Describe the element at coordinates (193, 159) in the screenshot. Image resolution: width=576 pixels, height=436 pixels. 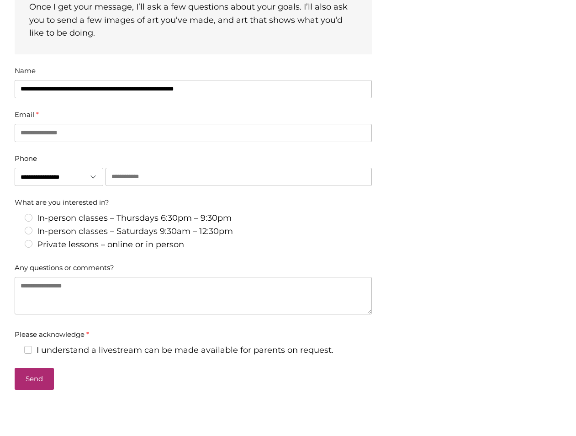
I see `div: Phone` at that location.